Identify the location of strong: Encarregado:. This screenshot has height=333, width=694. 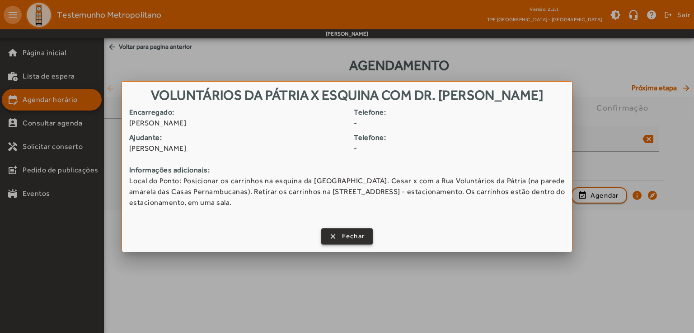
(238, 112).